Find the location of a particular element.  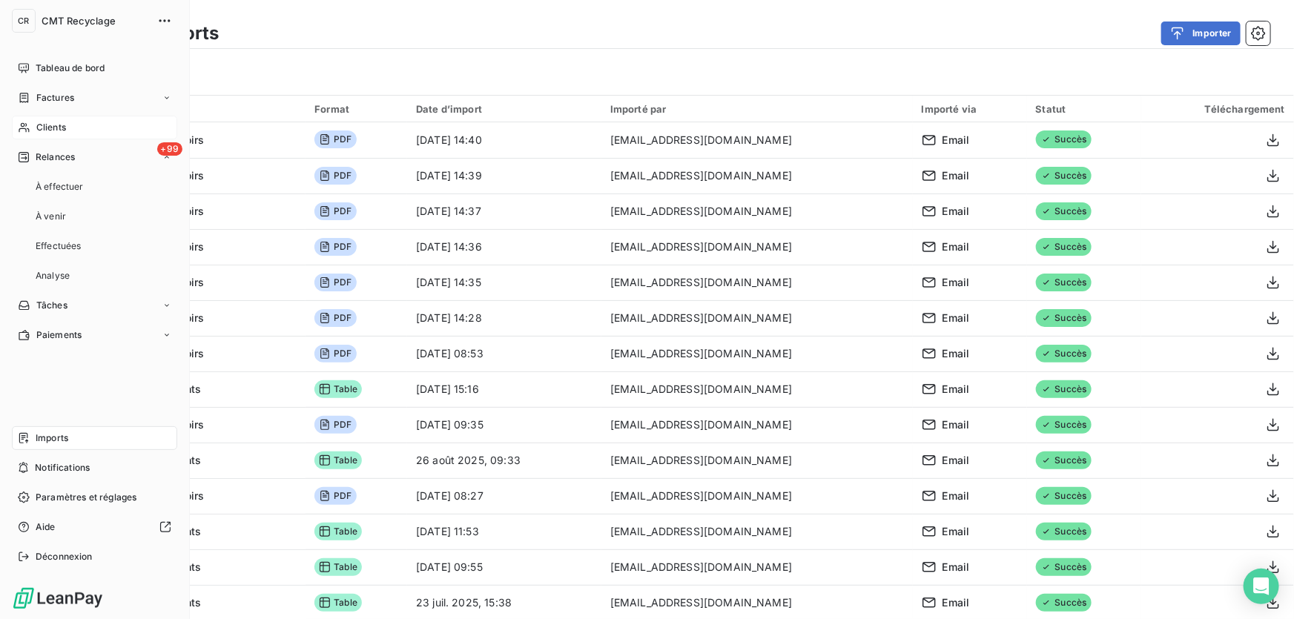

div: Format is located at coordinates (356, 109).